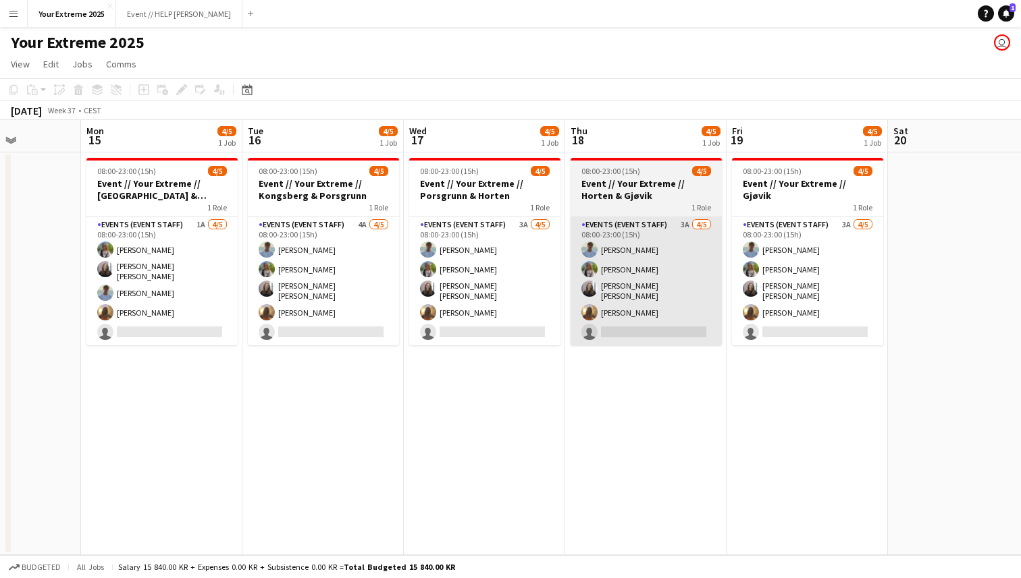 Image resolution: width=1021 pixels, height=578 pixels. I want to click on h3: Event // Your Extreme // Gjøvik, so click(807, 190).